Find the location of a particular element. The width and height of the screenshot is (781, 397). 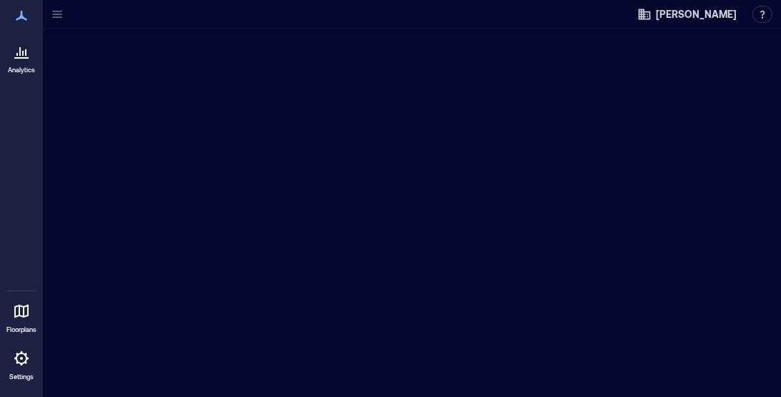

a: Floorplans is located at coordinates (21, 316).